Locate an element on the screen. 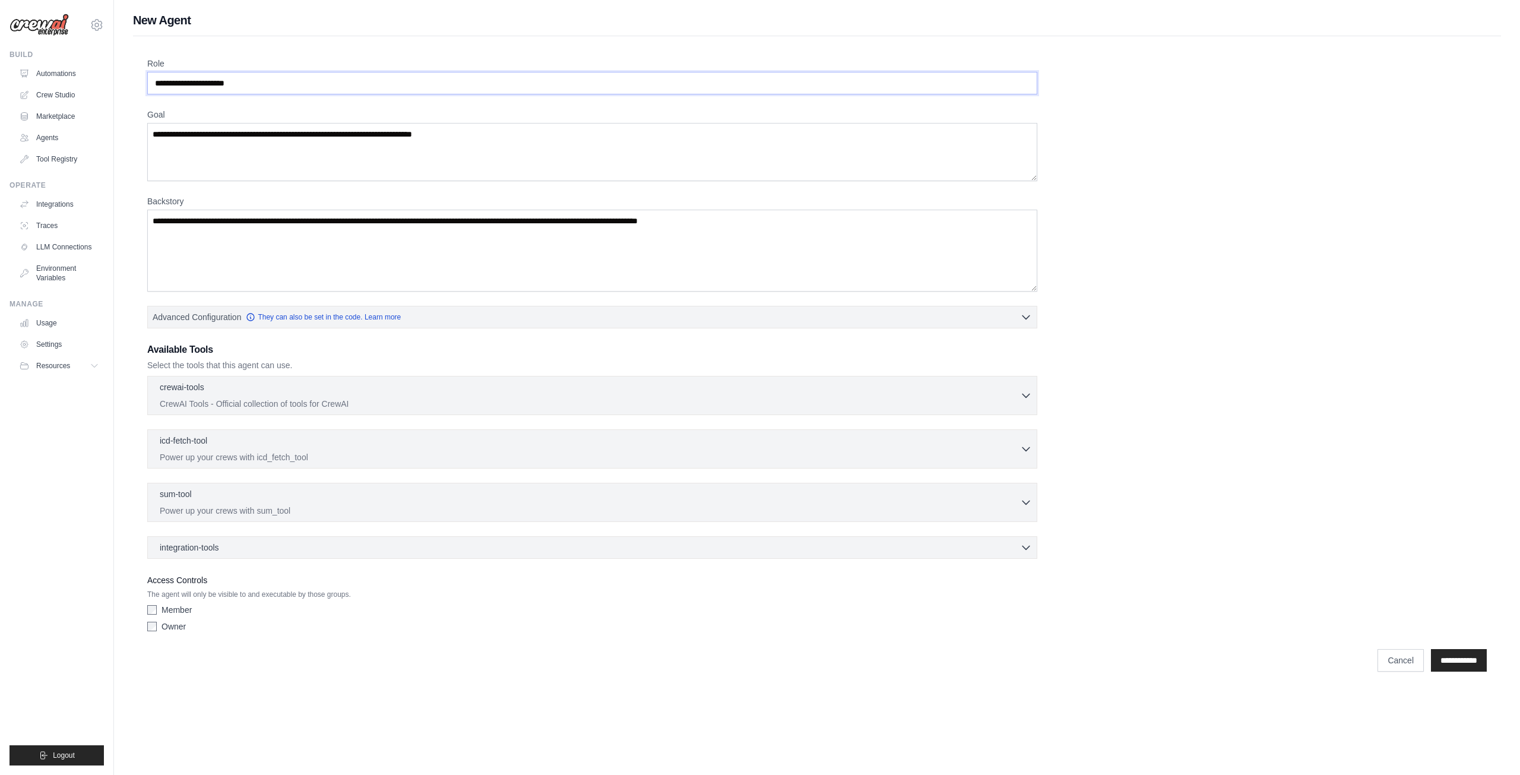  p: CrewAI Tools - Official collection of tools for CrewAI is located at coordinates (590, 404).